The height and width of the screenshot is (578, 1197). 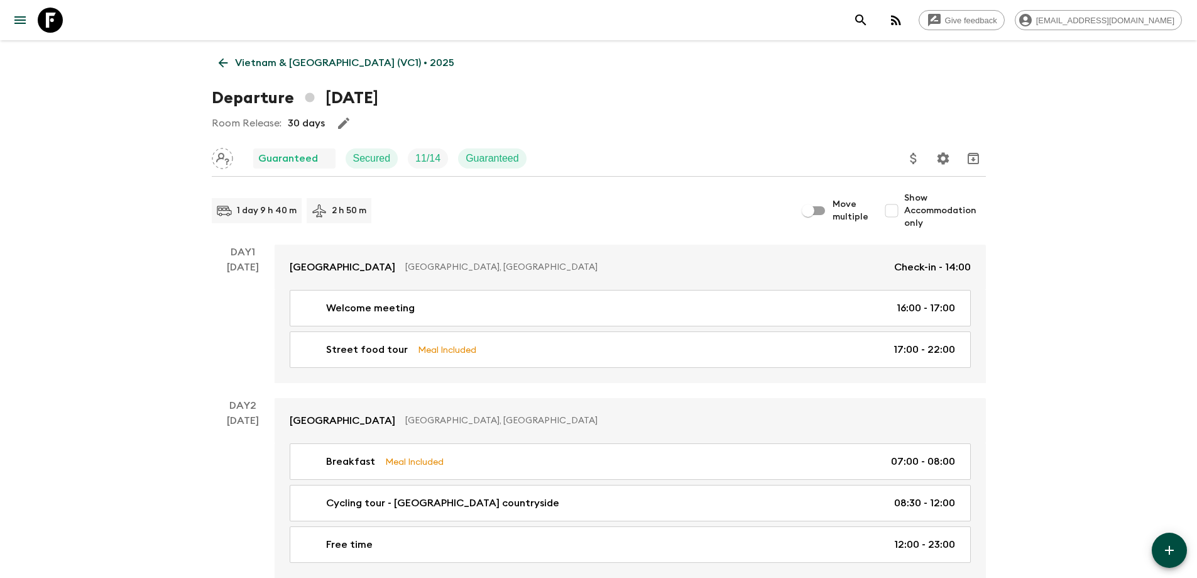 What do you see at coordinates (428, 158) in the screenshot?
I see `p: 11 / 14` at bounding box center [428, 158].